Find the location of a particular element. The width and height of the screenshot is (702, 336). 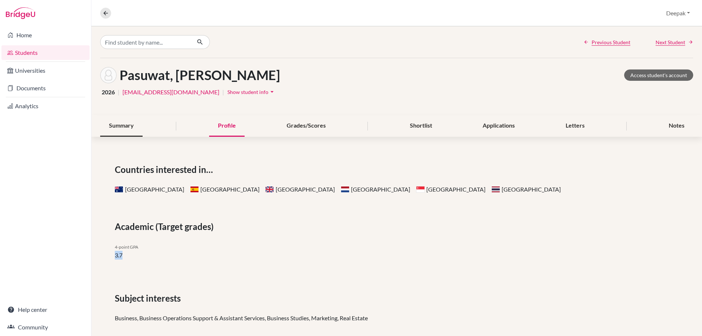

div: Notes is located at coordinates (676, 126).